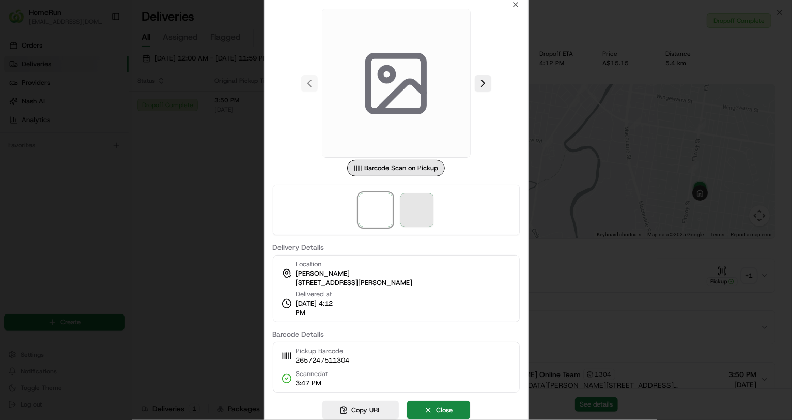  Describe the element at coordinates (309, 264) in the screenshot. I see `span: Location` at that location.